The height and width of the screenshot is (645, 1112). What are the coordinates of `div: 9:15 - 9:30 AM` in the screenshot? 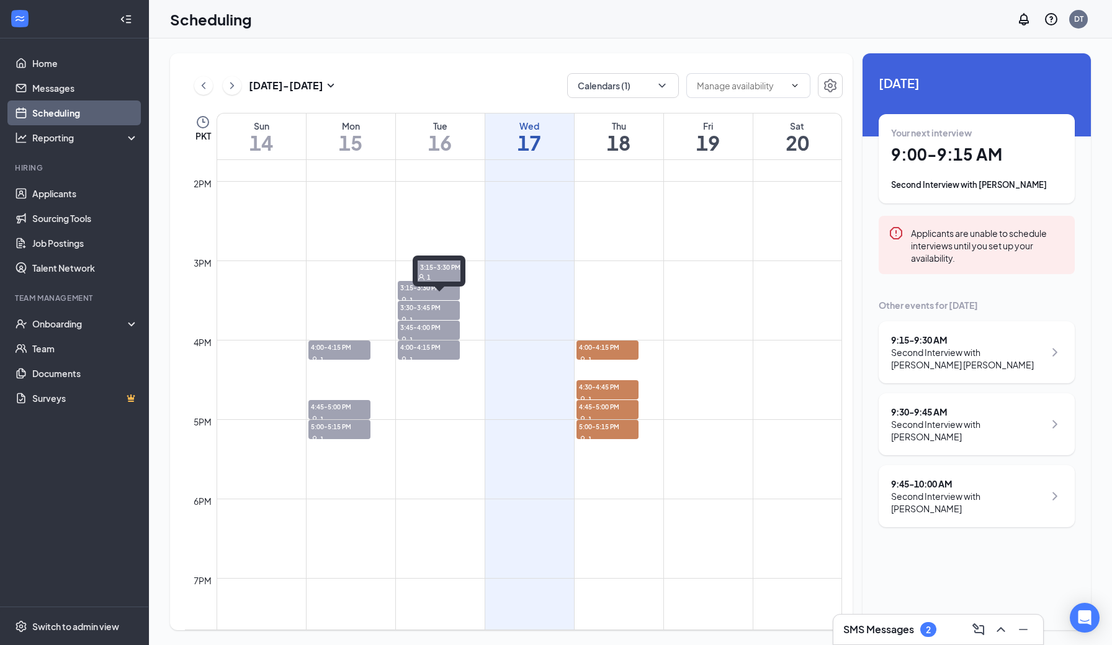 It's located at (967, 340).